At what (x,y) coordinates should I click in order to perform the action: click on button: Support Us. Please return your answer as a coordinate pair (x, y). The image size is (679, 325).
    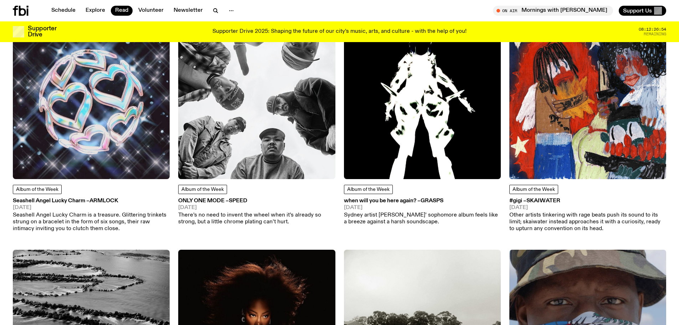
    Looking at the image, I should click on (643, 11).